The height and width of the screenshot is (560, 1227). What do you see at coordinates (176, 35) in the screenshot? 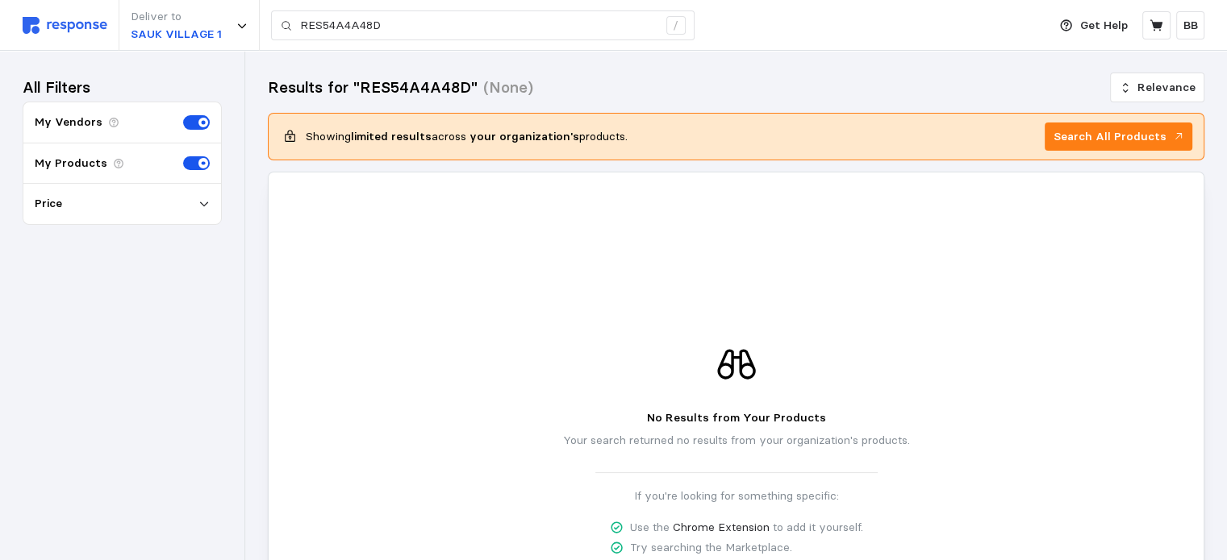
I see `p: SAUK VILLAGE 1` at bounding box center [176, 35].